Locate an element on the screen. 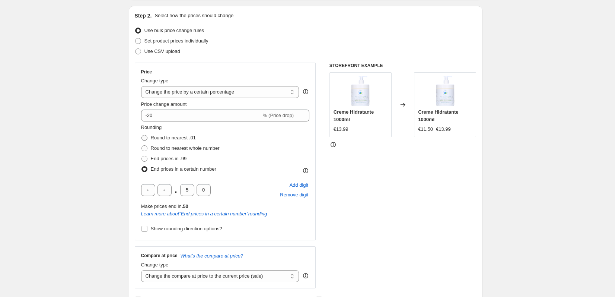 This screenshot has height=297, width=615. span: End prices in .99 is located at coordinates (169, 158).